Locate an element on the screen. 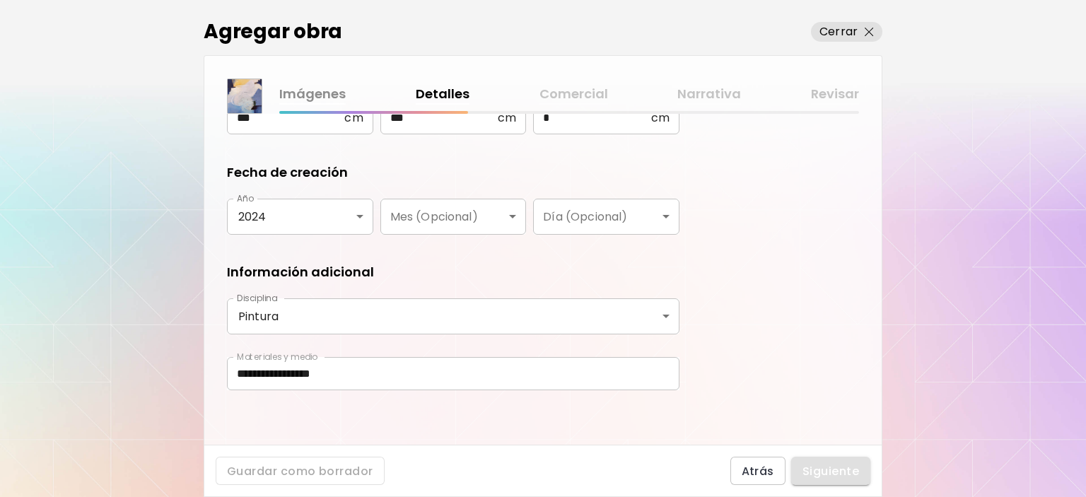  p: 2024 is located at coordinates (300, 216).